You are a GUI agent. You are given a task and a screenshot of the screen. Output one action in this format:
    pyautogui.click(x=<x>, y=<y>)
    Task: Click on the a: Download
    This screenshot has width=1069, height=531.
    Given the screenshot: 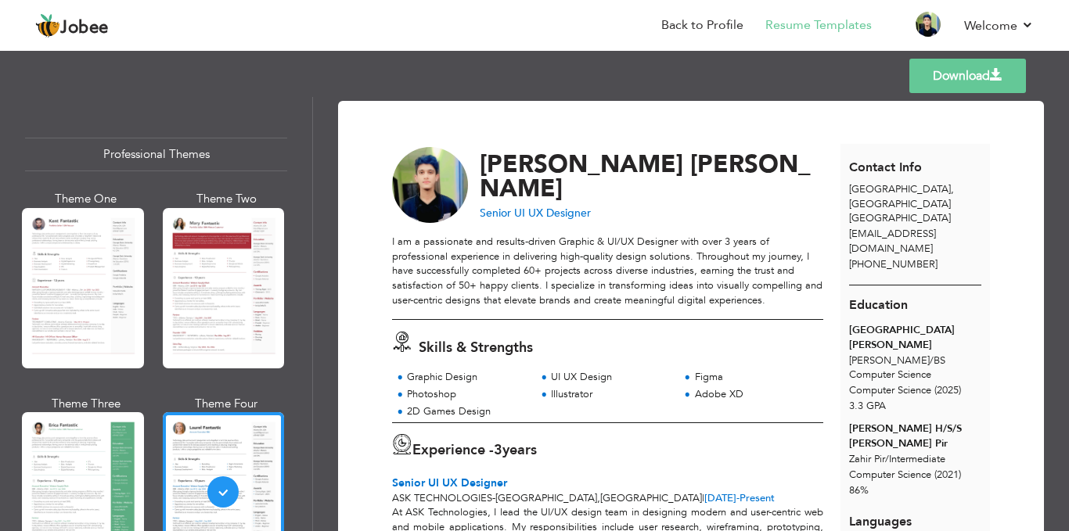 What is the action you would take?
    pyautogui.click(x=967, y=76)
    